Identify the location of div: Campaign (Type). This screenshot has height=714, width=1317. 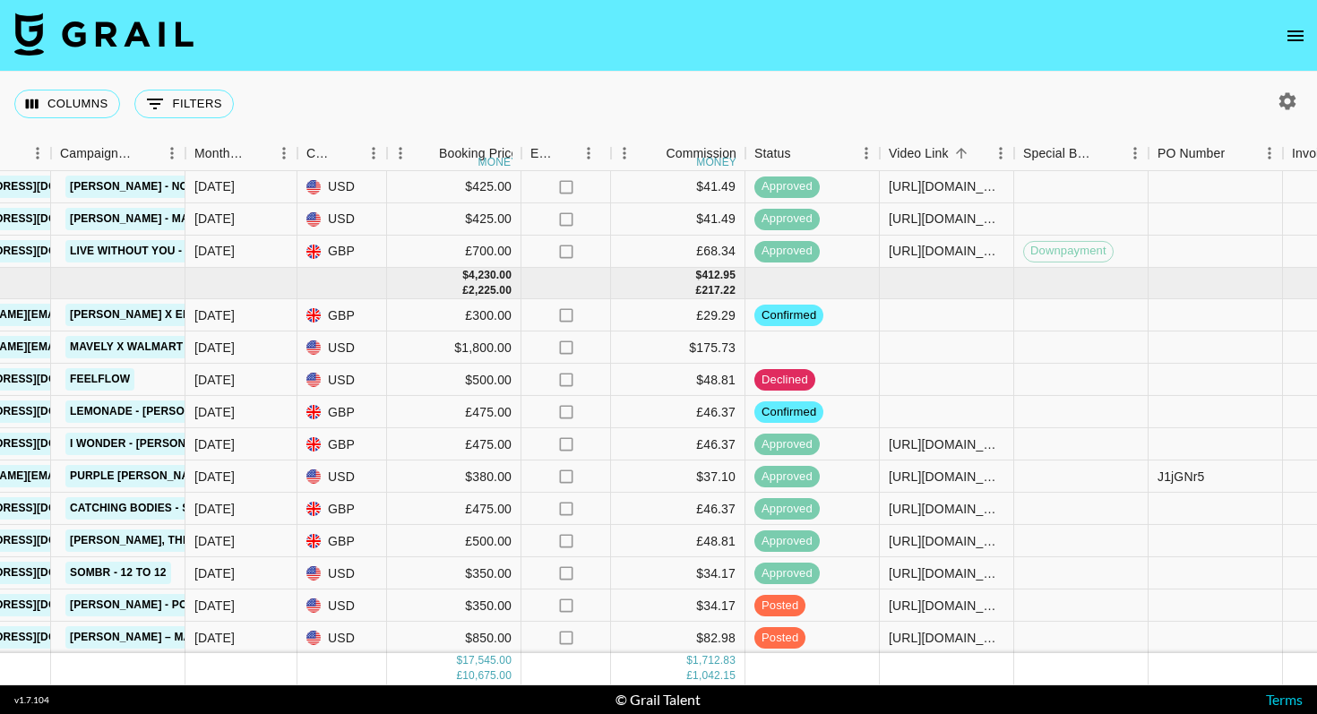
(118, 153).